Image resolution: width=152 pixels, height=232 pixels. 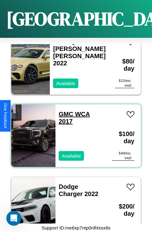 I want to click on h3: $ 80 / day, so click(x=124, y=65).